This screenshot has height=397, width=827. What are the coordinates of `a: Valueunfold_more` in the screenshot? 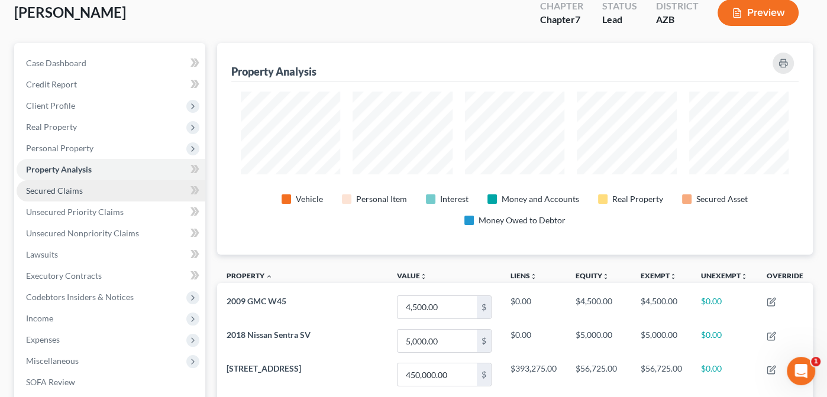 It's located at (412, 276).